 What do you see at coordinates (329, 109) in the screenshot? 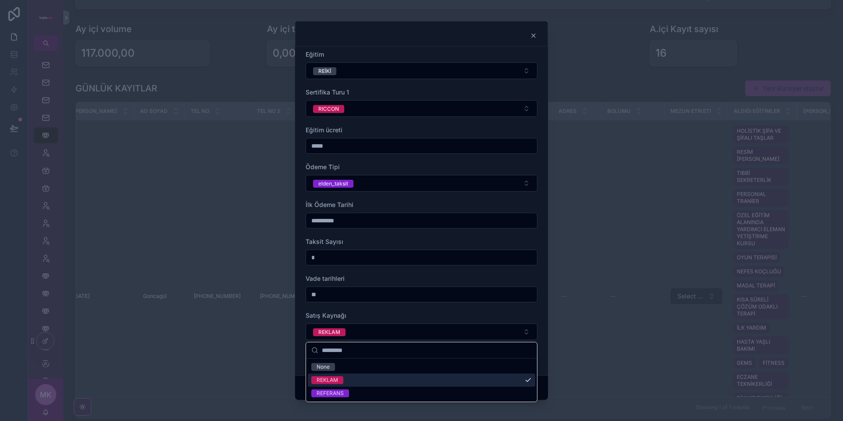
I see `div: RICCON` at bounding box center [329, 109].